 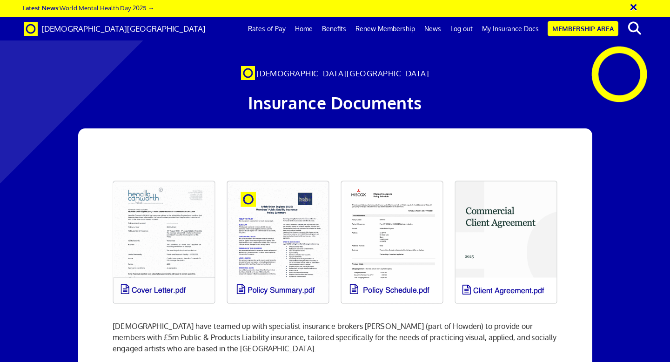 What do you see at coordinates (462, 29) in the screenshot?
I see `a: Log out` at bounding box center [462, 29].